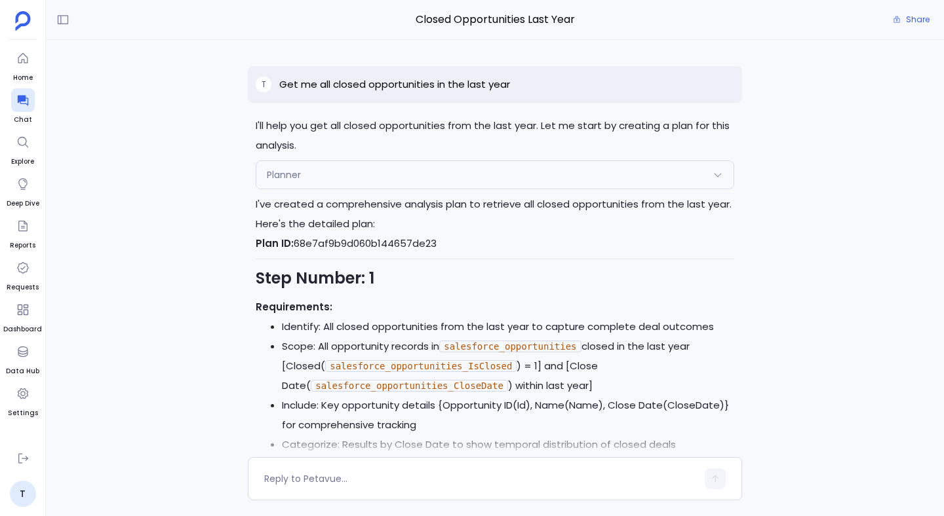  What do you see at coordinates (23, 204) in the screenshot?
I see `span: Deep Dive` at bounding box center [23, 204].